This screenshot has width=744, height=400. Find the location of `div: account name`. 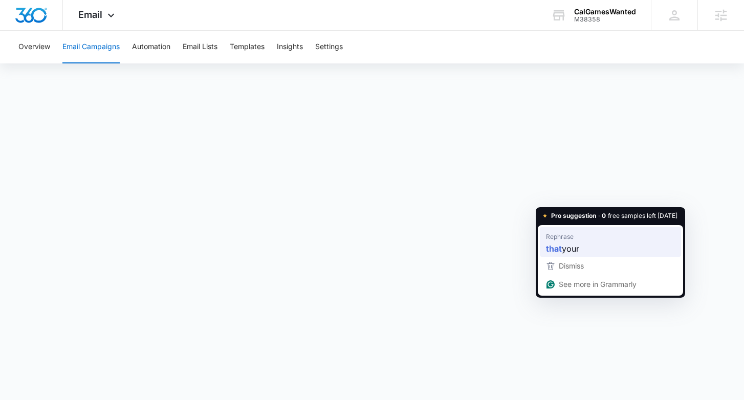

div: account name is located at coordinates (605, 12).